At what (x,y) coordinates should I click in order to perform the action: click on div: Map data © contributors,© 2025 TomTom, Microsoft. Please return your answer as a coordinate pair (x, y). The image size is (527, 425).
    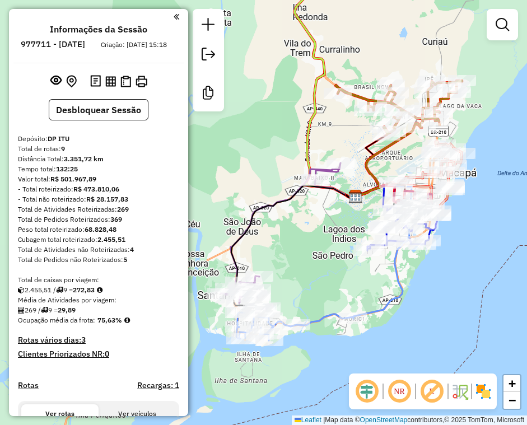
    Looking at the image, I should click on (409, 420).